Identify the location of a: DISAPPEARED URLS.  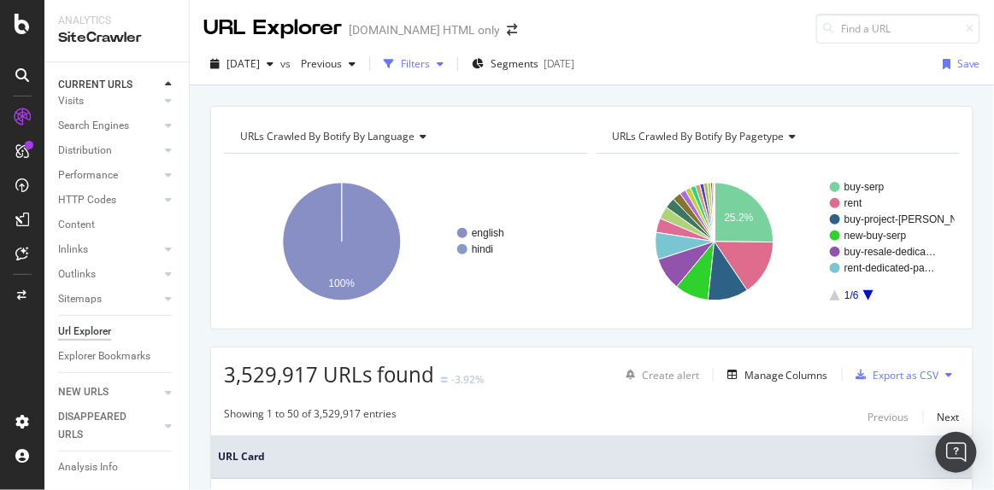
(109, 426).